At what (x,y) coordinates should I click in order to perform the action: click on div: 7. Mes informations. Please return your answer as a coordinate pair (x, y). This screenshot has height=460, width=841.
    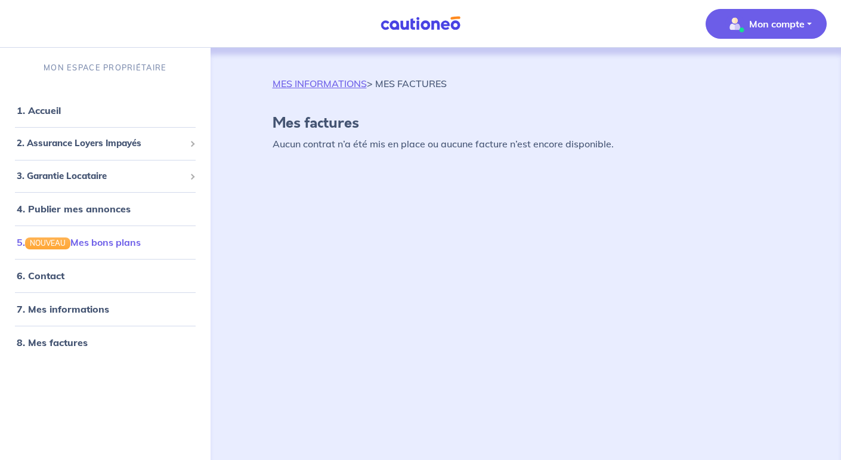
    Looking at the image, I should click on (105, 309).